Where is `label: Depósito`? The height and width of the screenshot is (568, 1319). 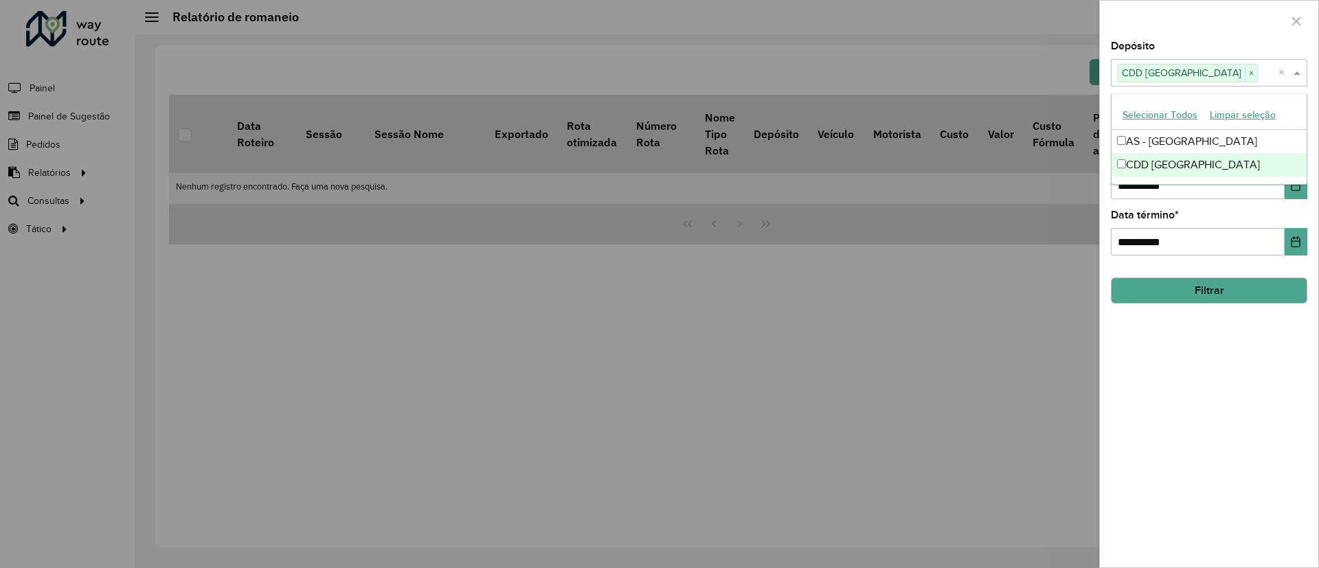
label: Depósito is located at coordinates (1133, 46).